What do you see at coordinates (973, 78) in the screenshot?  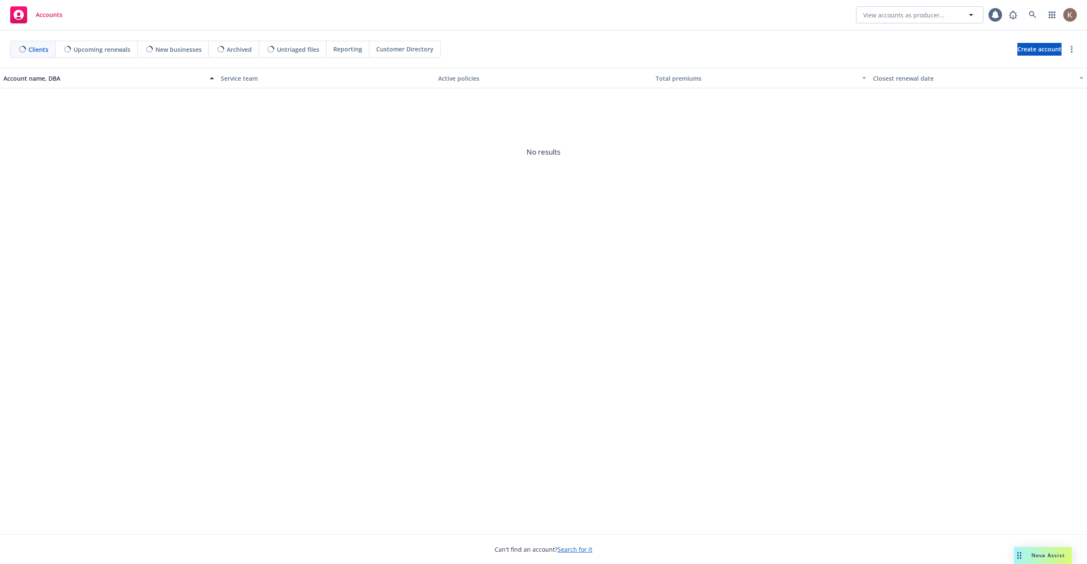 I see `div: Closest renewal date` at bounding box center [973, 78].